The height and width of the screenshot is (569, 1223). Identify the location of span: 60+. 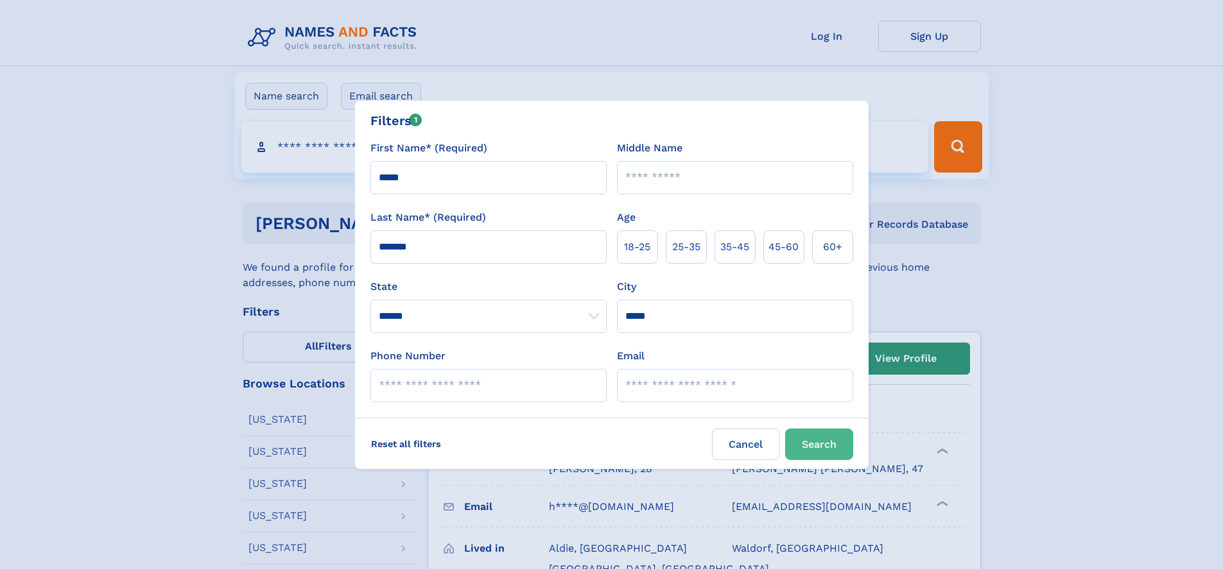
(833, 247).